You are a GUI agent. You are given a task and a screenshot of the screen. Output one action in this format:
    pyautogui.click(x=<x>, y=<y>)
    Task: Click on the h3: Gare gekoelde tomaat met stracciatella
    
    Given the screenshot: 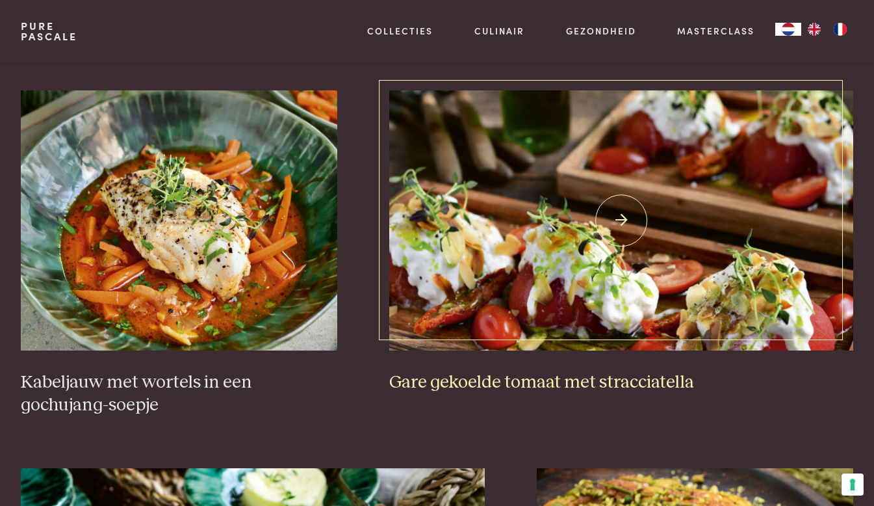 What is the action you would take?
    pyautogui.click(x=621, y=382)
    